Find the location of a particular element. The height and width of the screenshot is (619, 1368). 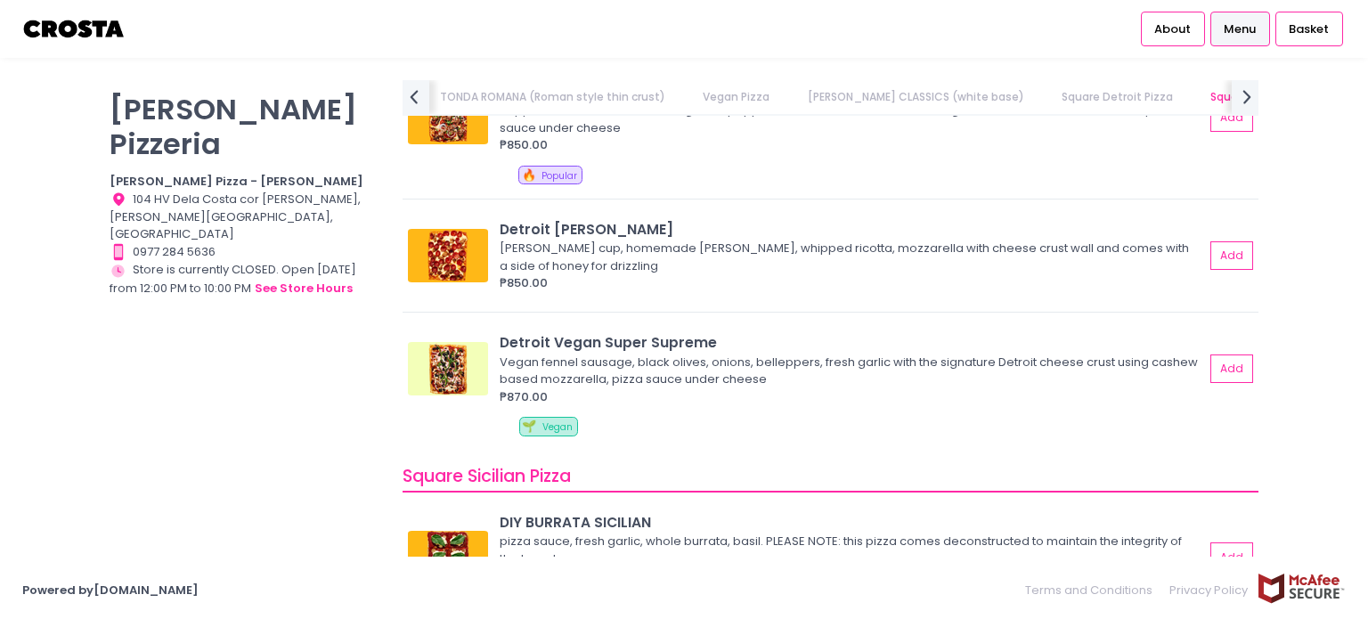

a: TONDA ROMANA (Roman style thin crust) is located at coordinates (553, 97).